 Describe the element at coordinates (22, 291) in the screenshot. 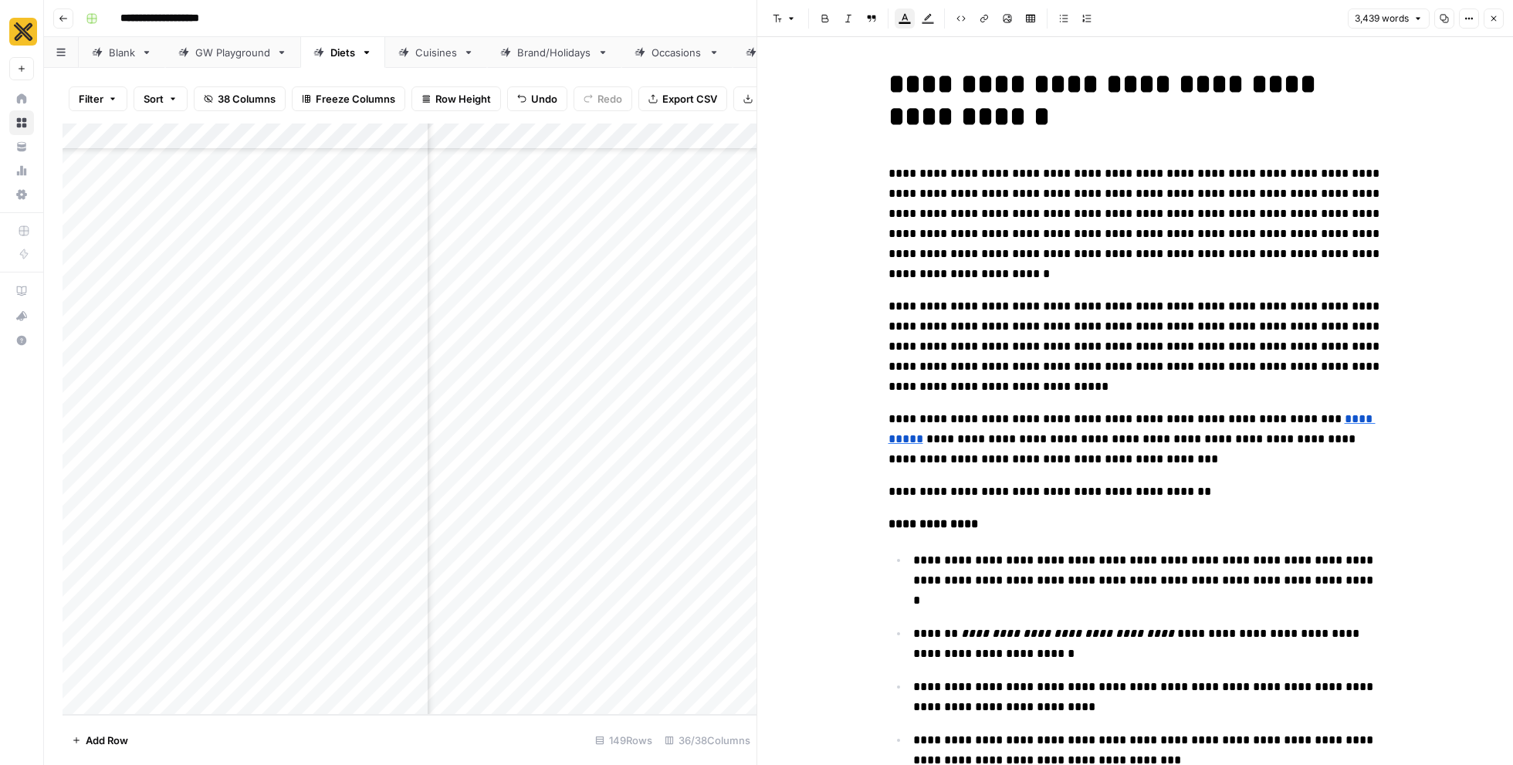

I see `a: AirOps Academy` at that location.